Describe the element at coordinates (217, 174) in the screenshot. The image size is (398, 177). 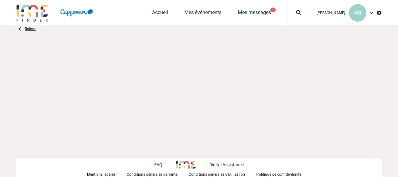
I see `p: Conditions générales d'utilisation` at that location.